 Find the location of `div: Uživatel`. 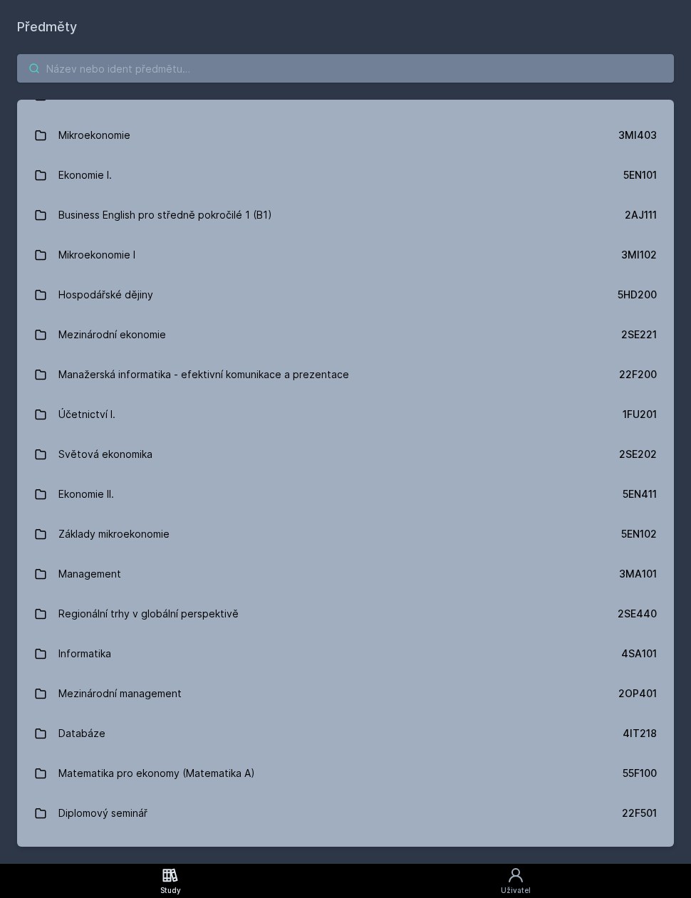

div: Uživatel is located at coordinates (516, 890).